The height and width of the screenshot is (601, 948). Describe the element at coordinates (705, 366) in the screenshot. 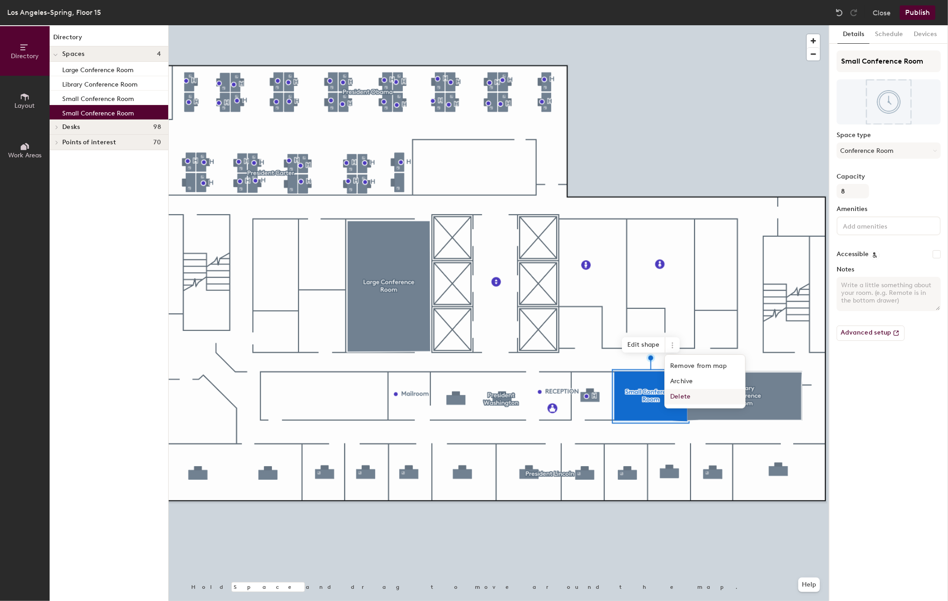

I see `span: Remove from map` at that location.